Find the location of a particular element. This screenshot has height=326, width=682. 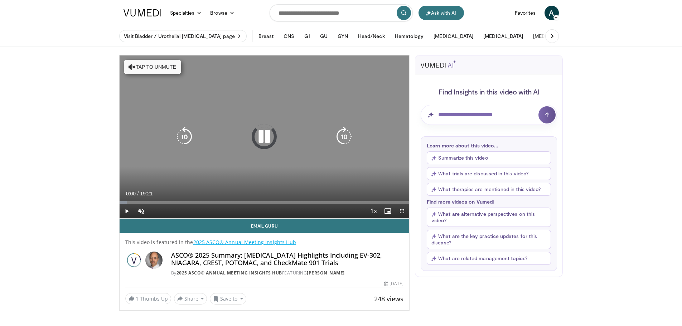

button: GYN is located at coordinates (343, 36).